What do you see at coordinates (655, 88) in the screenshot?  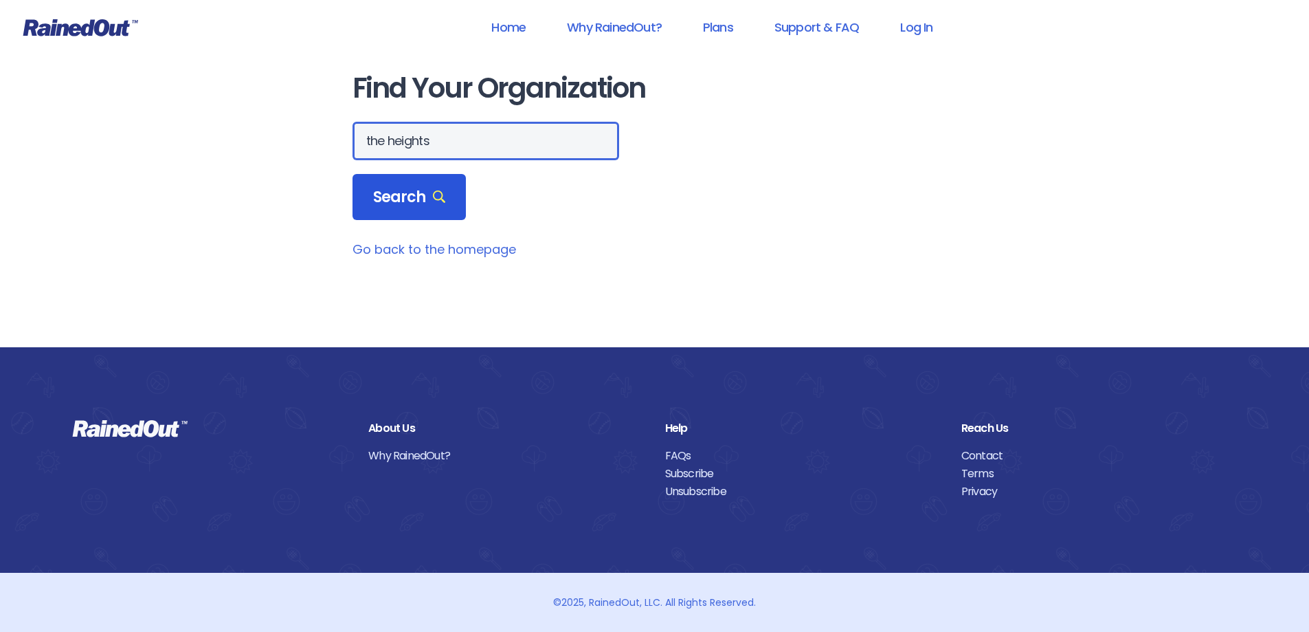 I see `h1: Find Your Organization` at bounding box center [655, 88].